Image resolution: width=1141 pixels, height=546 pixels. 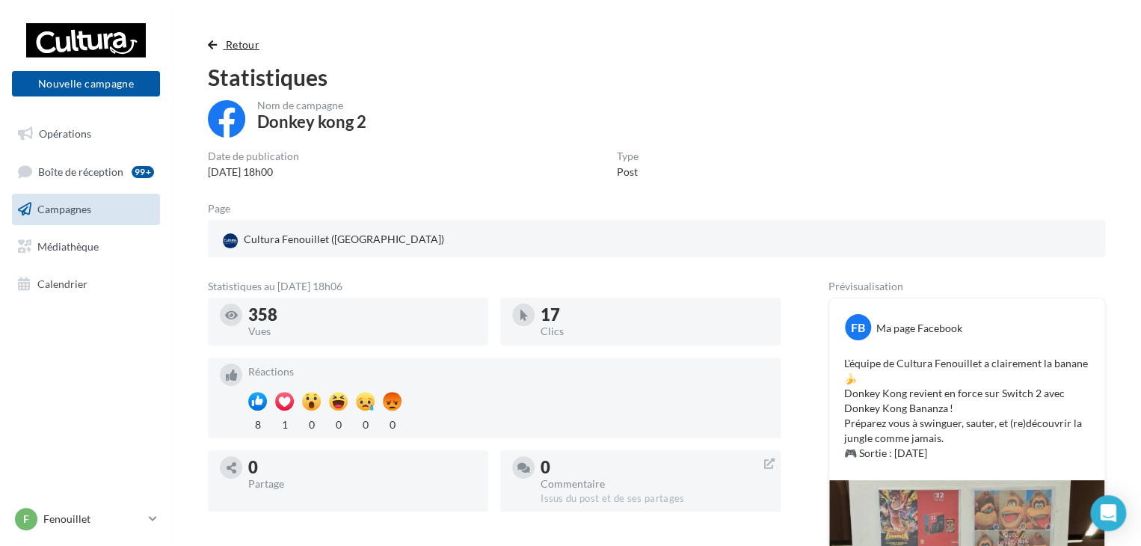 I want to click on a: Campagnes, so click(x=86, y=209).